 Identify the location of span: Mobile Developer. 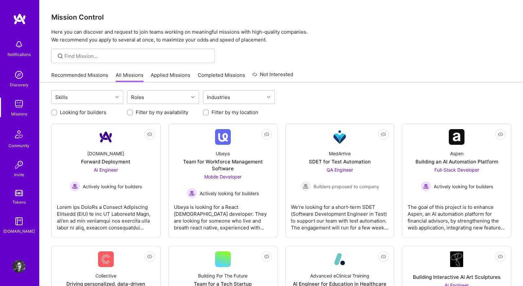
(223, 176).